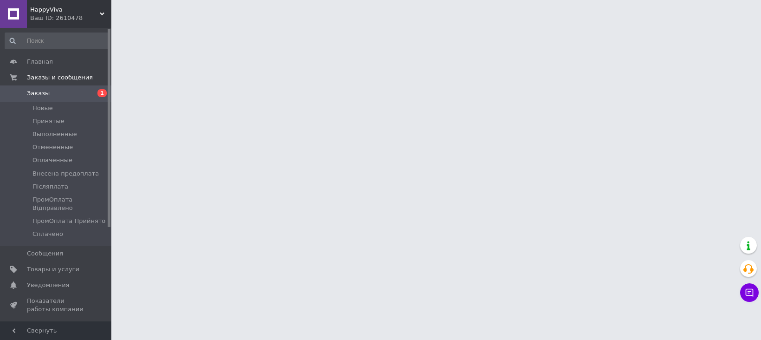  I want to click on span: HappyViva, so click(65, 10).